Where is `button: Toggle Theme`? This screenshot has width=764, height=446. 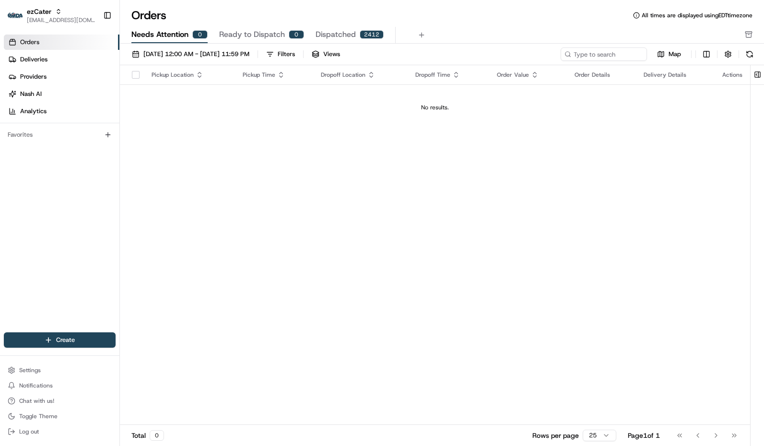
button: Toggle Theme is located at coordinates (59, 416).